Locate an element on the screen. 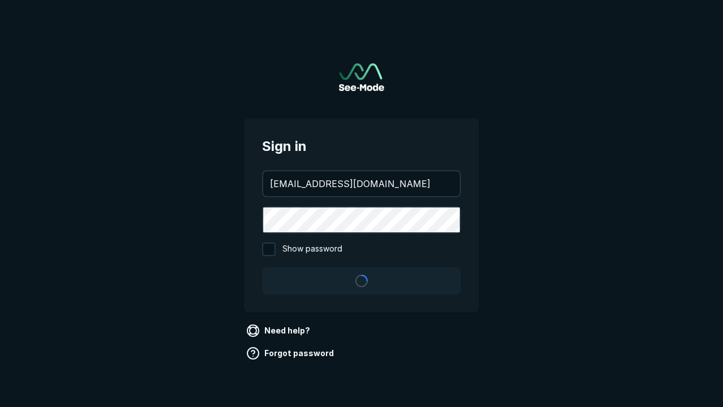  span: Show password is located at coordinates (312, 249).